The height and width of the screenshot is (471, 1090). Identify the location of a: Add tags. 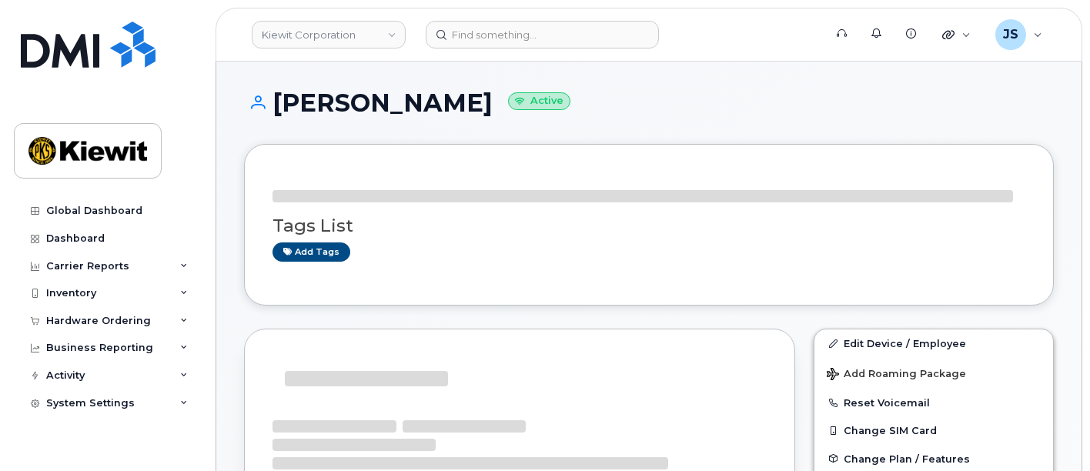
(311, 252).